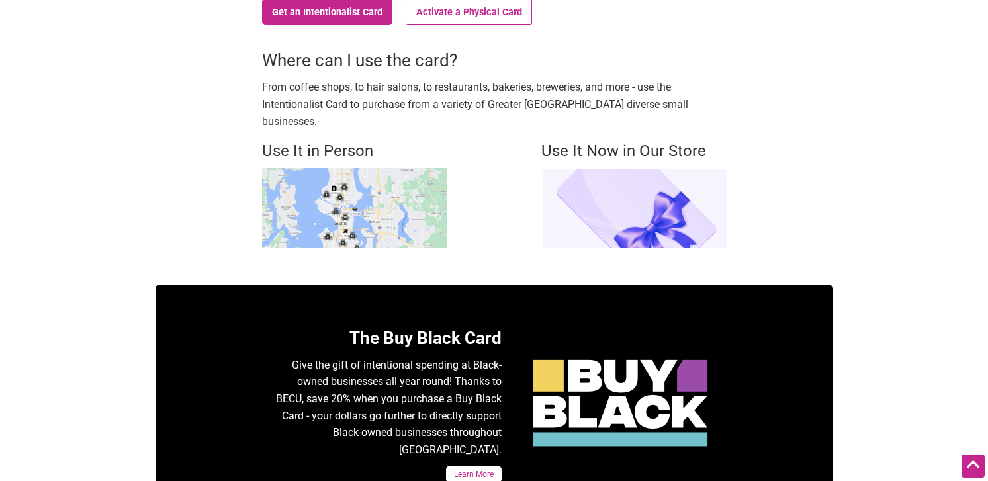 The image size is (988, 481). Describe the element at coordinates (634, 152) in the screenshot. I see `h4: Use It Now in Our Store` at that location.